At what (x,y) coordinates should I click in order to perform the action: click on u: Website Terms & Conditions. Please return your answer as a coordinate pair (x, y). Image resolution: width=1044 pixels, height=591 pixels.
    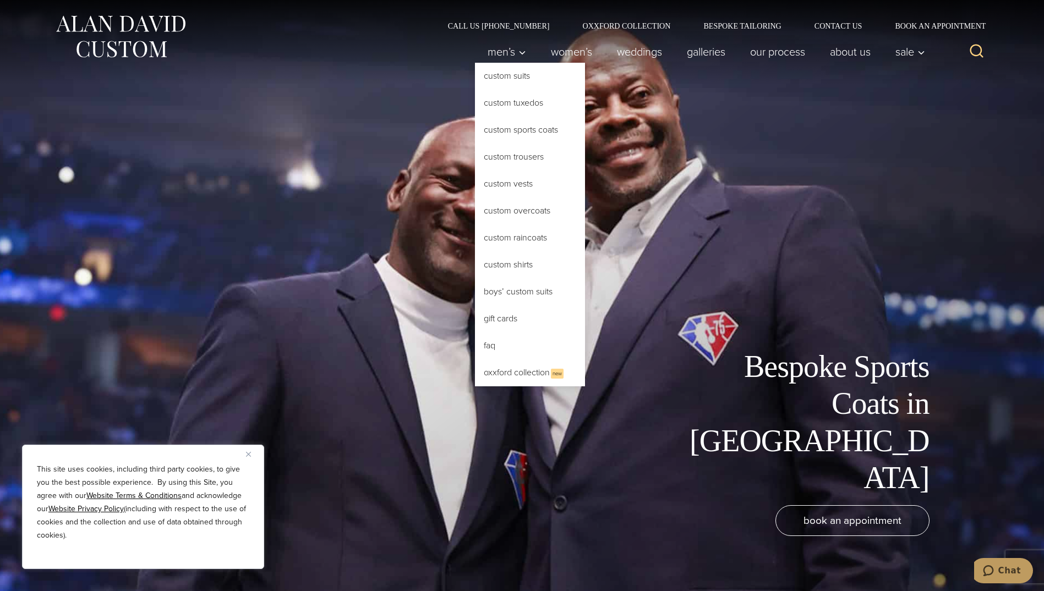
    Looking at the image, I should click on (134, 495).